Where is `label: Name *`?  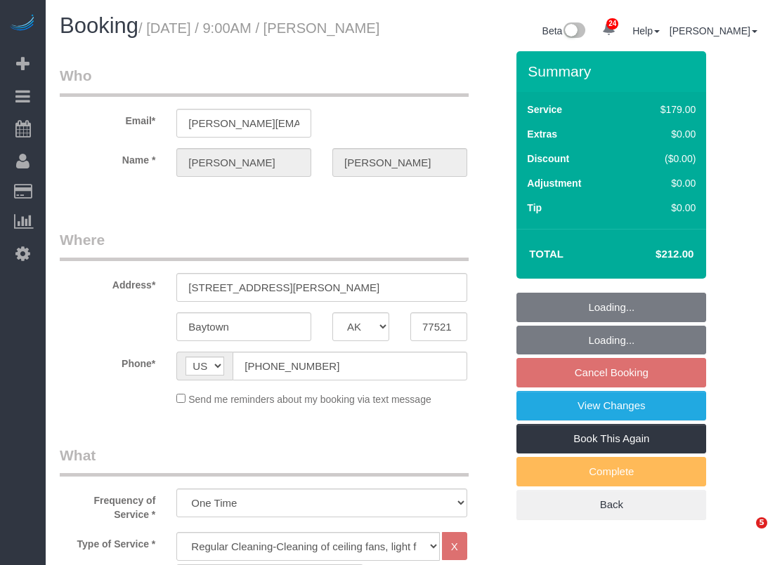
label: Name * is located at coordinates (107, 157).